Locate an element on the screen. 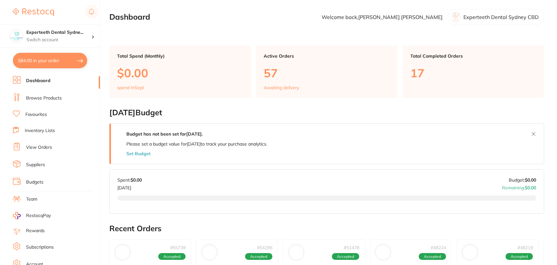 The height and width of the screenshot is (265, 557). h4: Experteeth Dental Sydney CBD is located at coordinates (59, 32).